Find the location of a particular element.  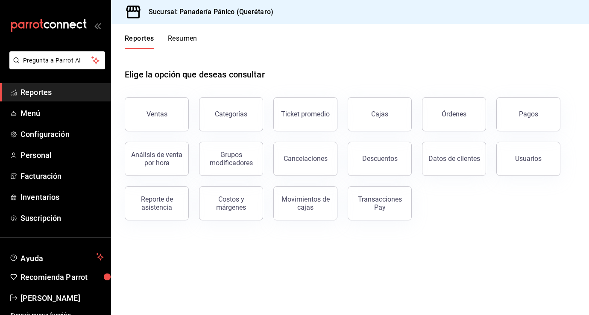

button: Datos de clientes is located at coordinates (454, 159).